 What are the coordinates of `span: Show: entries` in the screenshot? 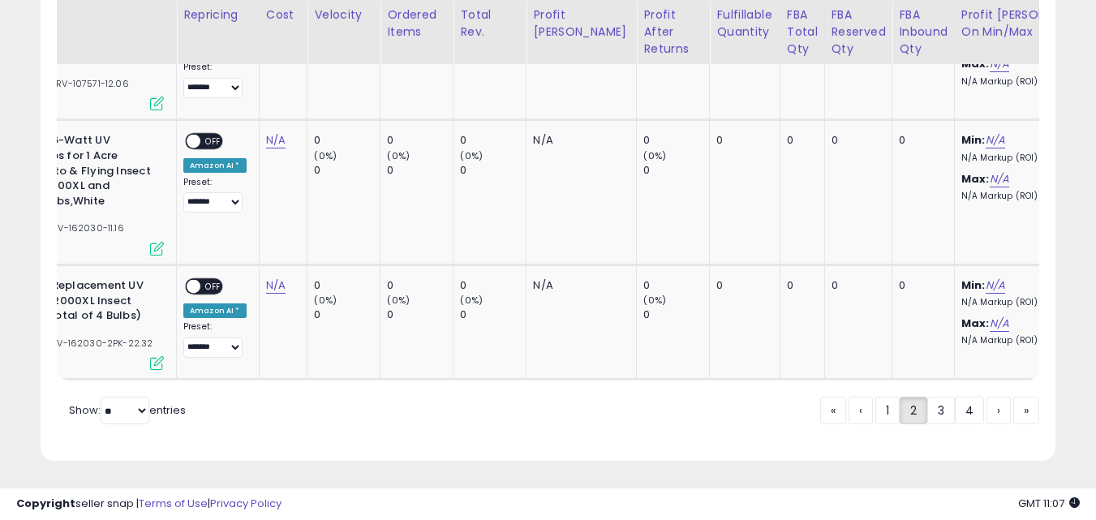 It's located at (127, 410).